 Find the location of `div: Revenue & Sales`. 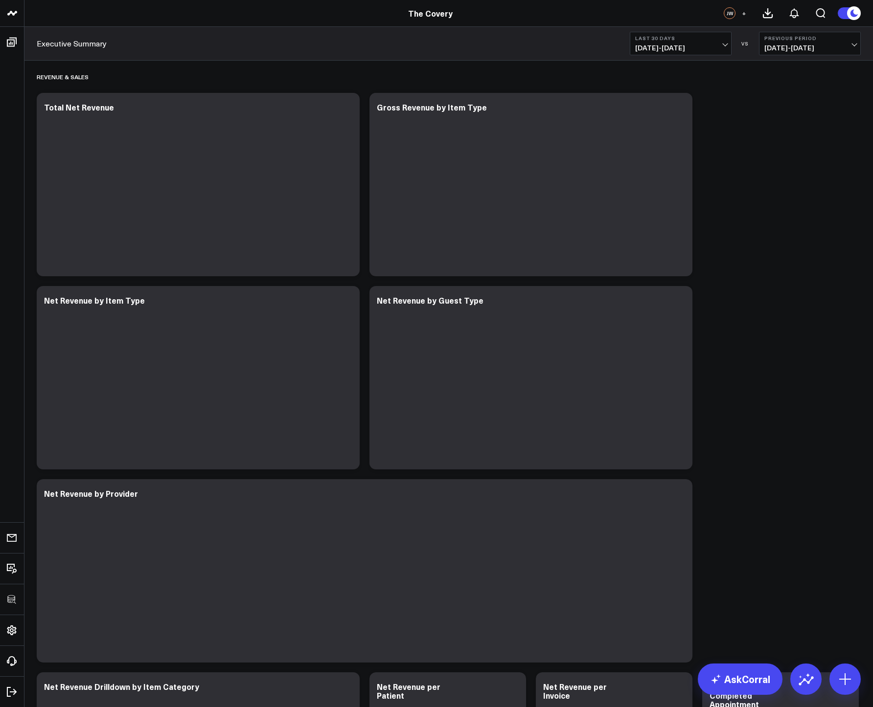

div: Revenue & Sales is located at coordinates (63, 77).